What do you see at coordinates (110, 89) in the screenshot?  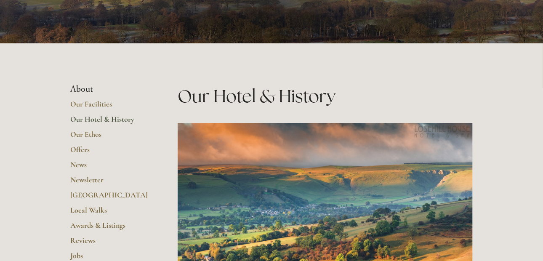 I see `li: About` at bounding box center [110, 89].